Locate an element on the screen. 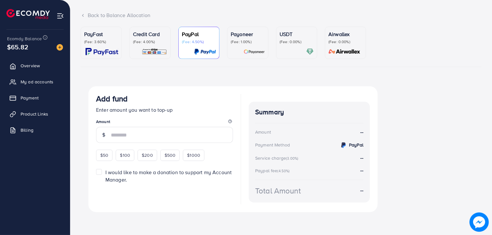 The width and height of the screenshot is (492, 235). span: $1000 is located at coordinates (194, 155).